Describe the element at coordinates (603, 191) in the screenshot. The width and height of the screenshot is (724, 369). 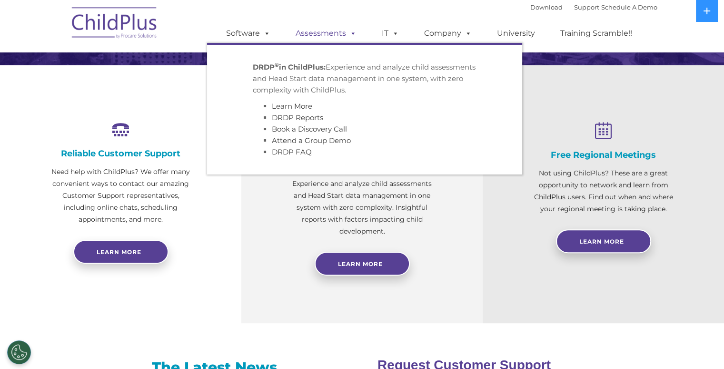
I see `p: Not using ChildPlus? These are a great opportunity to network and learn from ChildPlus users. Fin...` at that location.